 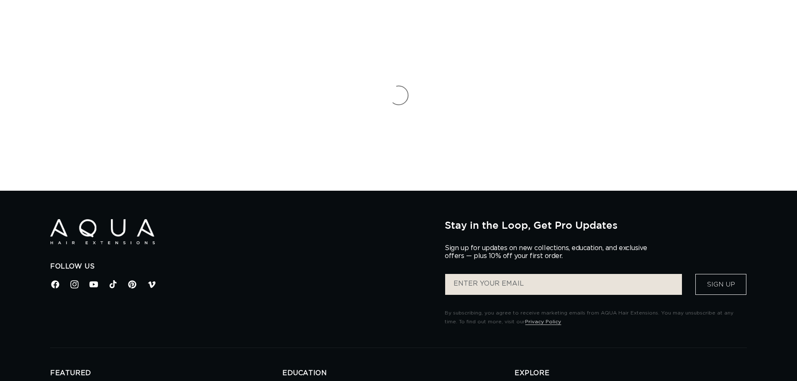 What do you see at coordinates (398, 373) in the screenshot?
I see `h2: EDUCATION` at bounding box center [398, 373].